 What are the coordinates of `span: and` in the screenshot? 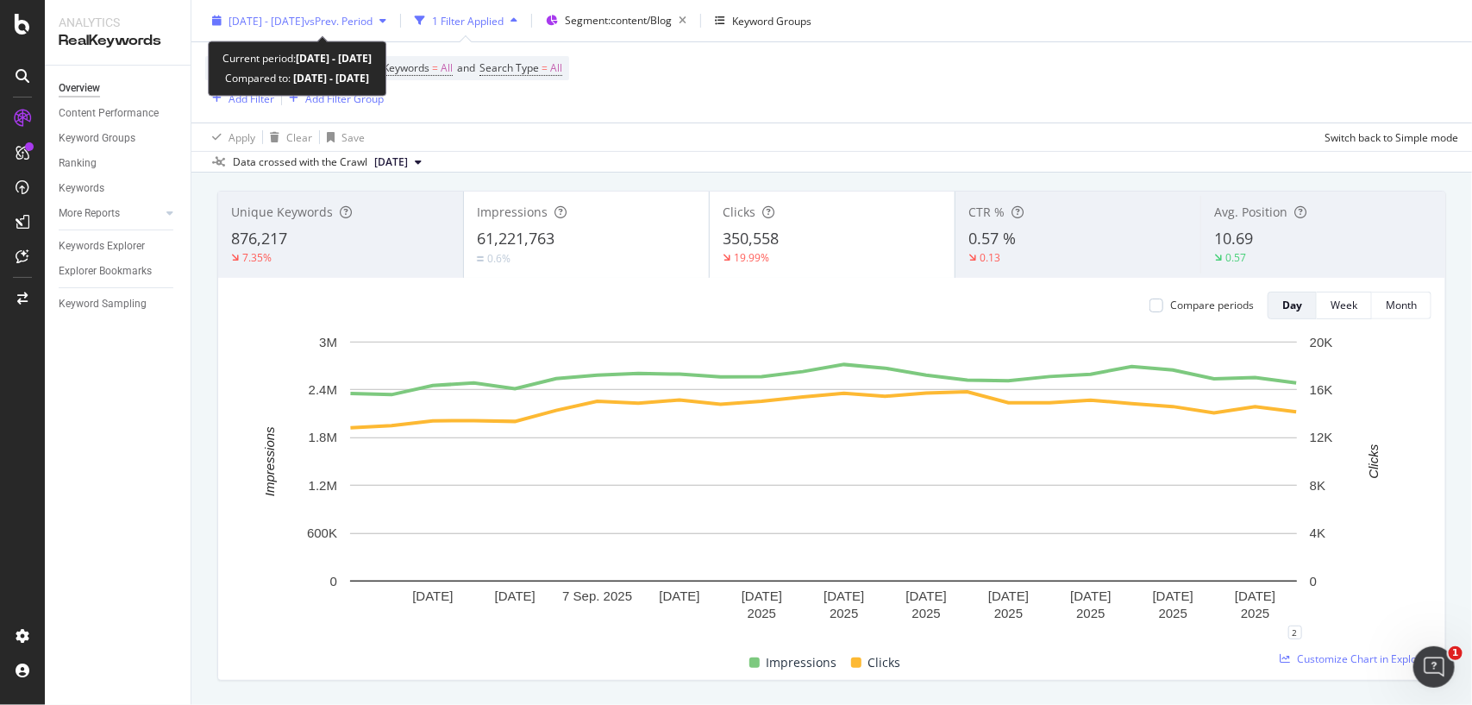 It's located at (466, 67).